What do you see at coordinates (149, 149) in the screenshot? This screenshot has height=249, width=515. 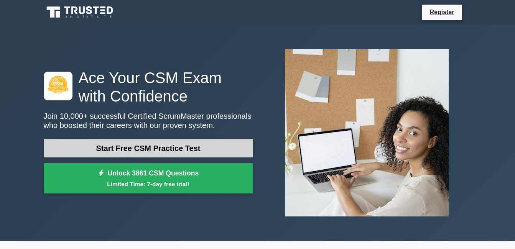 I see `a: Start Free CSM Practice Test` at bounding box center [149, 149].